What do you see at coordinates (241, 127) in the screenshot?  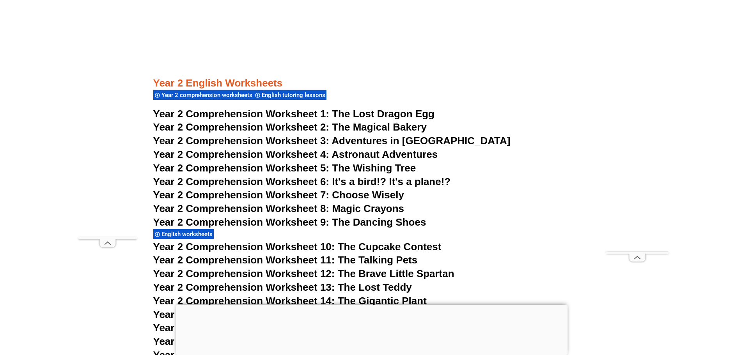 I see `span: Year 2 Comprehension Worksheet 2:` at bounding box center [241, 127].